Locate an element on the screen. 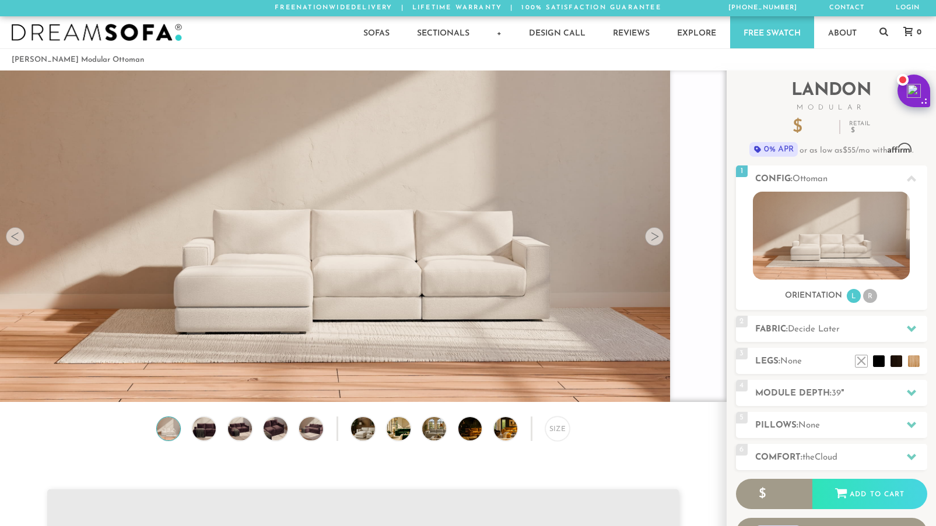  li: L is located at coordinates (853, 296).